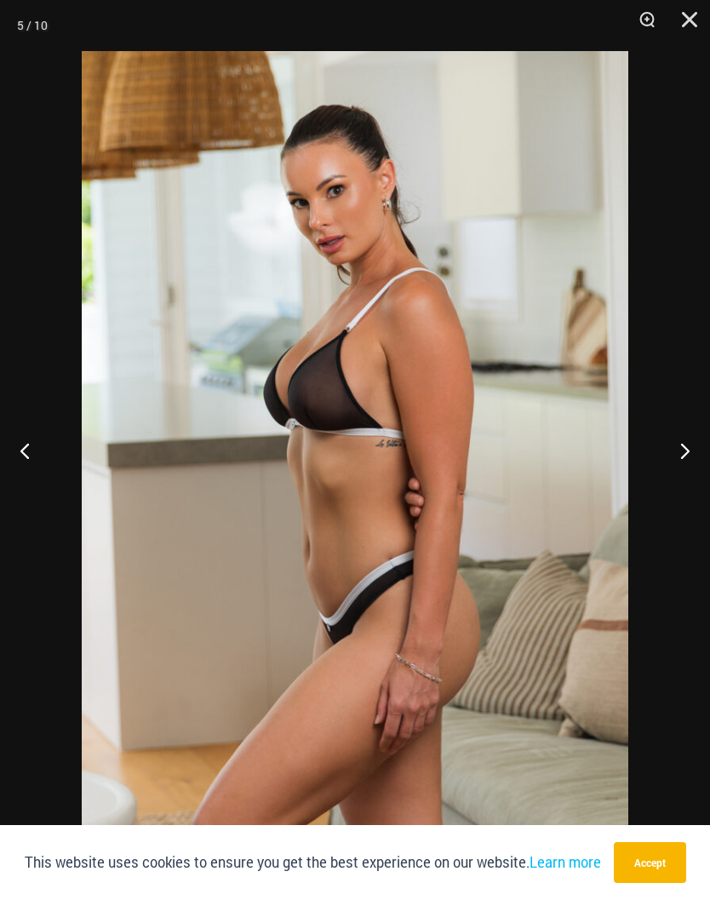 This screenshot has width=710, height=900. I want to click on button: Next, so click(678, 450).